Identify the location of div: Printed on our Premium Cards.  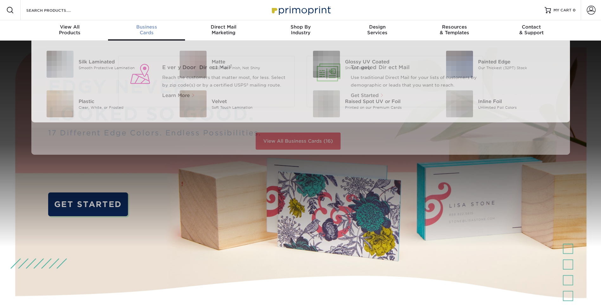
(387, 107).